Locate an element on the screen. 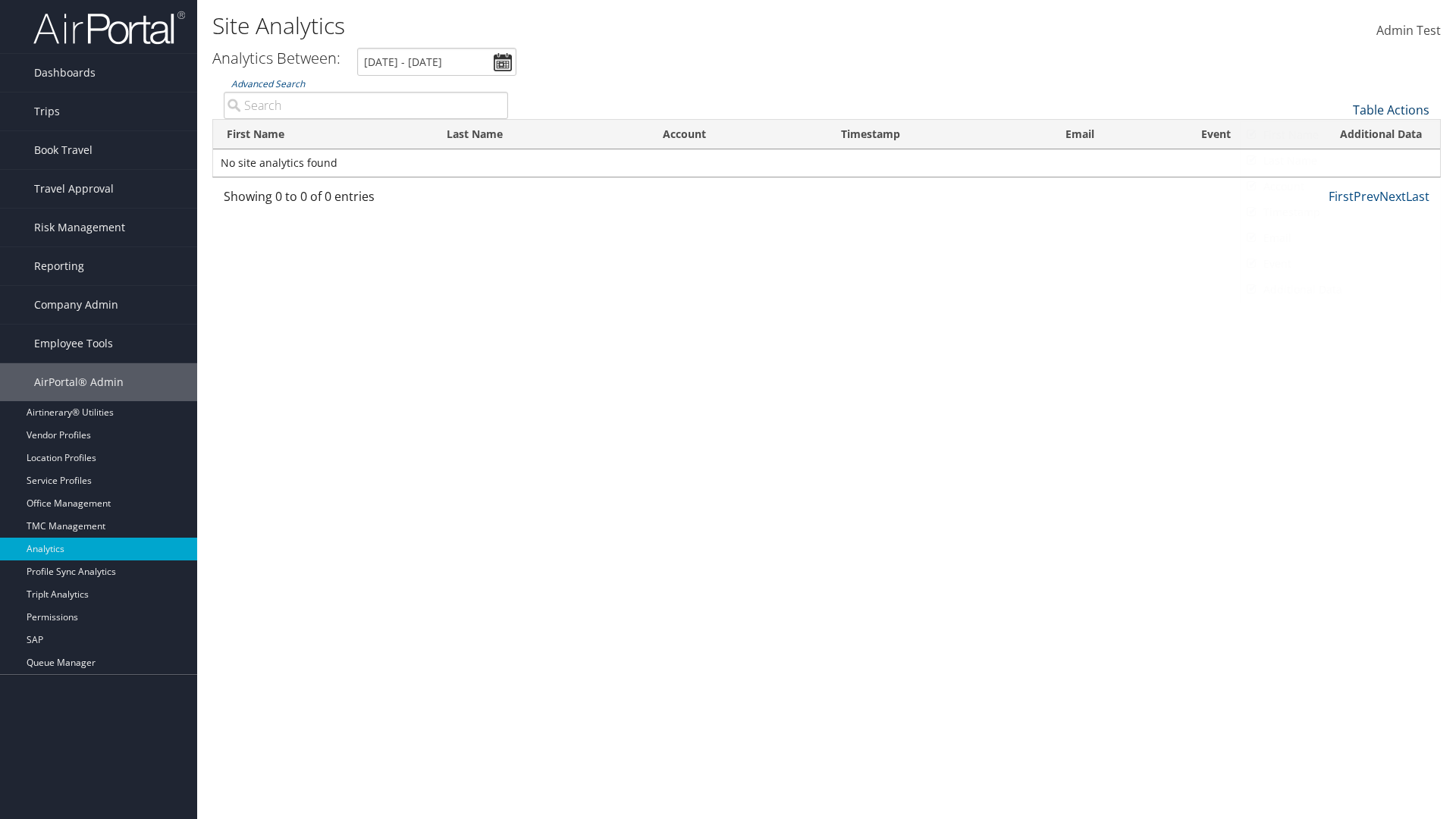 The height and width of the screenshot is (819, 1456). a: Event is located at coordinates (1340, 264).